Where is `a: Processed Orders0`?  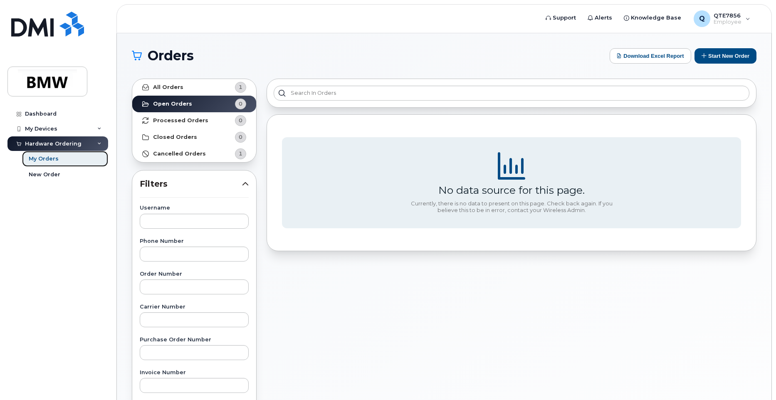
a: Processed Orders0 is located at coordinates (194, 121).